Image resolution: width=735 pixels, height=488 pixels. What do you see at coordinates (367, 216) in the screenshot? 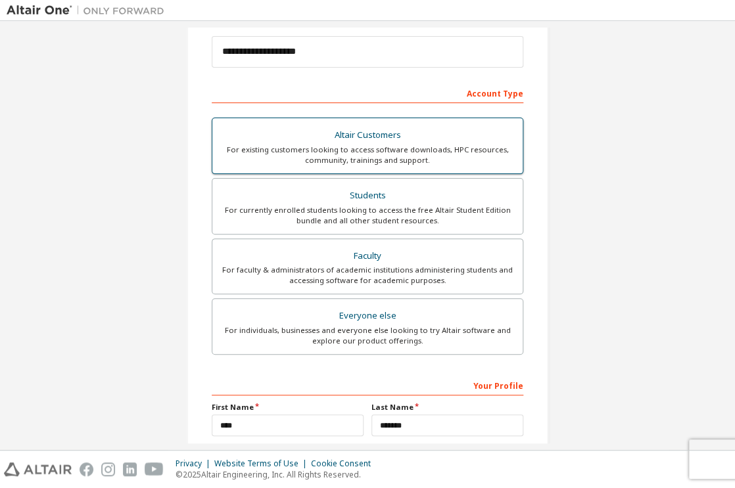
I see `div: For currently enrolled students looking to access the free Altair Student Edition bundle and all ...` at bounding box center [367, 216].